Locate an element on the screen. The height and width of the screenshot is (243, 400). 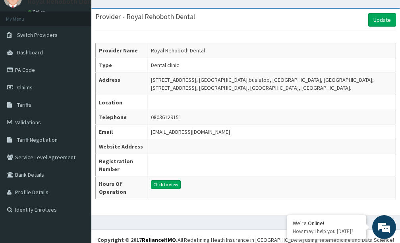
th: Provider Name is located at coordinates (122, 50).